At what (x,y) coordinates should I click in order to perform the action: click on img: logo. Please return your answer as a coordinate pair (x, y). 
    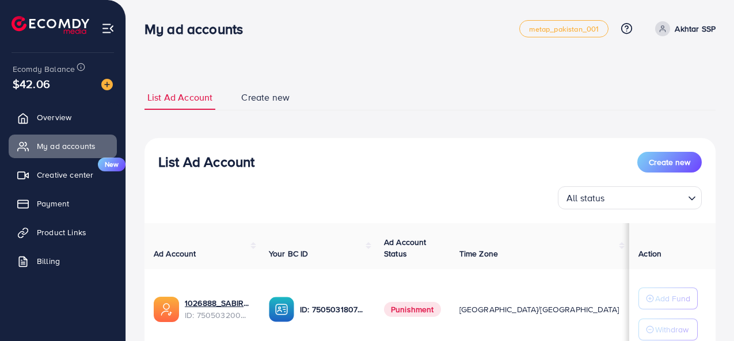
    Looking at the image, I should click on (50, 25).